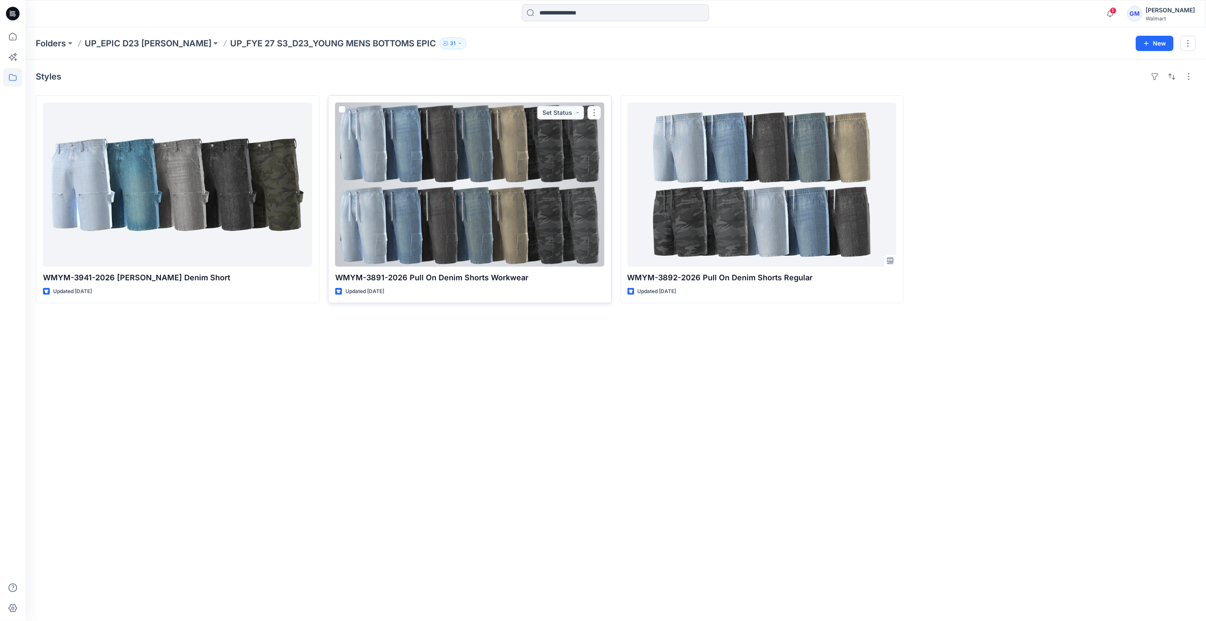 This screenshot has height=621, width=1206. Describe the element at coordinates (762, 278) in the screenshot. I see `p: WMYM-3892-2026 Pull On Denim Shorts Regular` at that location.